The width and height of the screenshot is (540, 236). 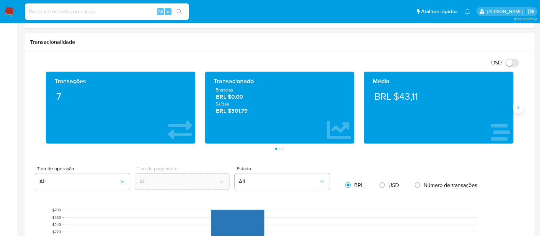 I want to click on p: anna.almeida@mercadopago.com.br, so click(x=506, y=11).